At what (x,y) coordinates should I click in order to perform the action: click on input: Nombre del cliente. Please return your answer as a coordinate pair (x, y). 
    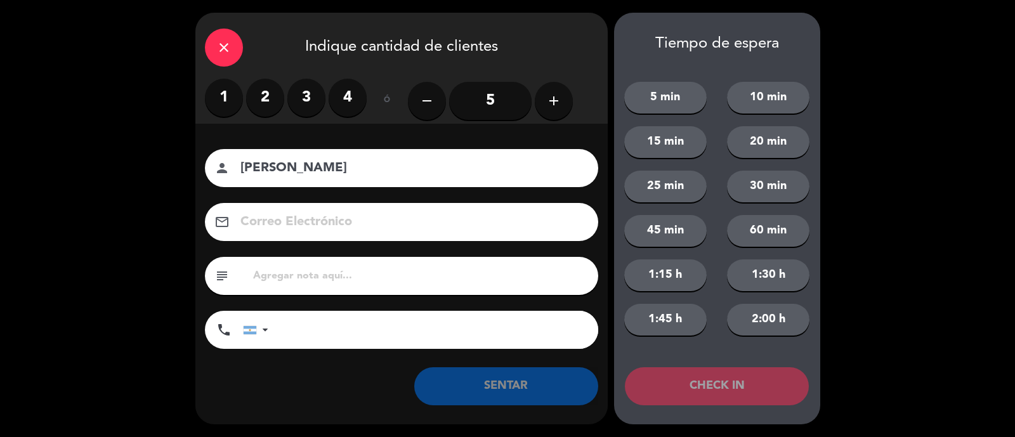
    Looking at the image, I should click on (410, 168).